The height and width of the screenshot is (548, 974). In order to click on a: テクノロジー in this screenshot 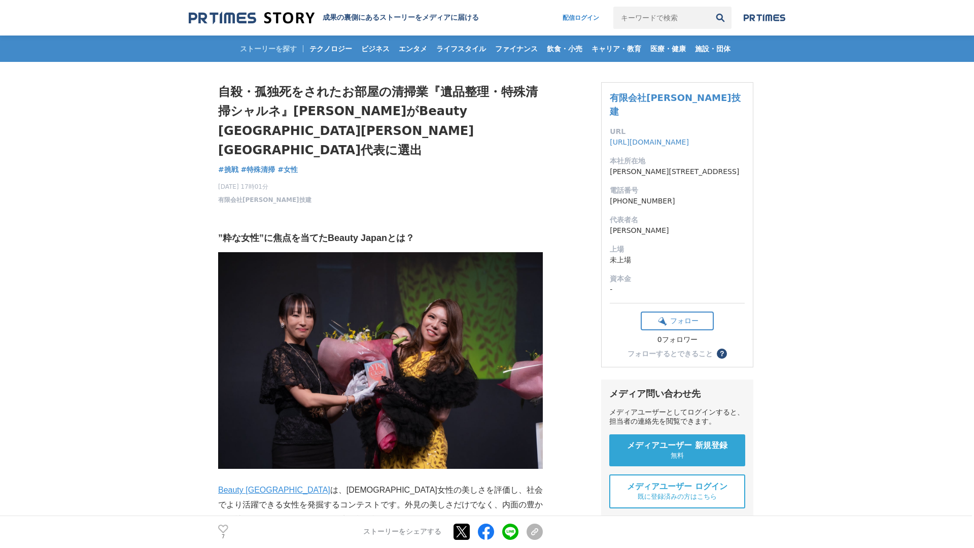, I will do `click(331, 49)`.